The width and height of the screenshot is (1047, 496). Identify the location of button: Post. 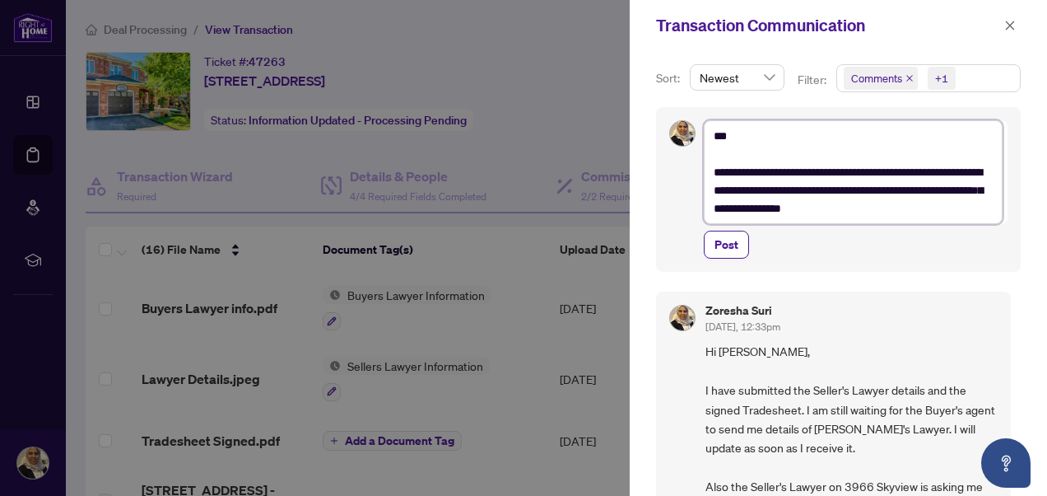
(726, 244).